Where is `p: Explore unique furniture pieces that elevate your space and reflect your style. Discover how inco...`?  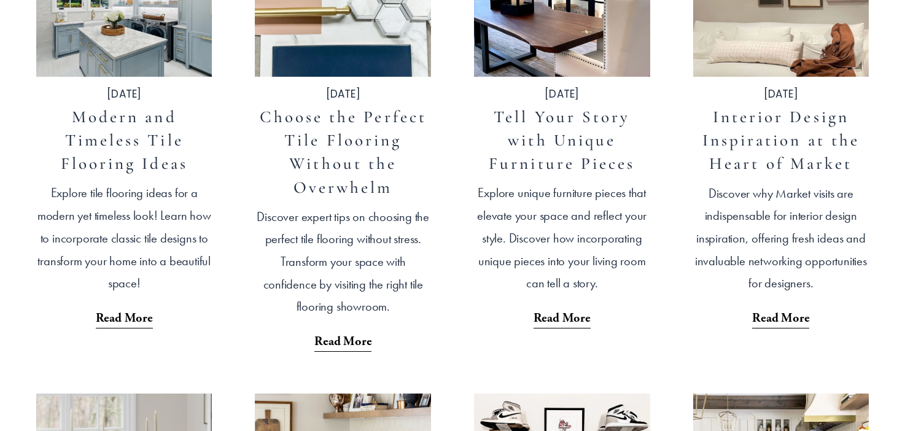
p: Explore unique furniture pieces that elevate your space and reflect your style. Discover how inco... is located at coordinates (562, 238).